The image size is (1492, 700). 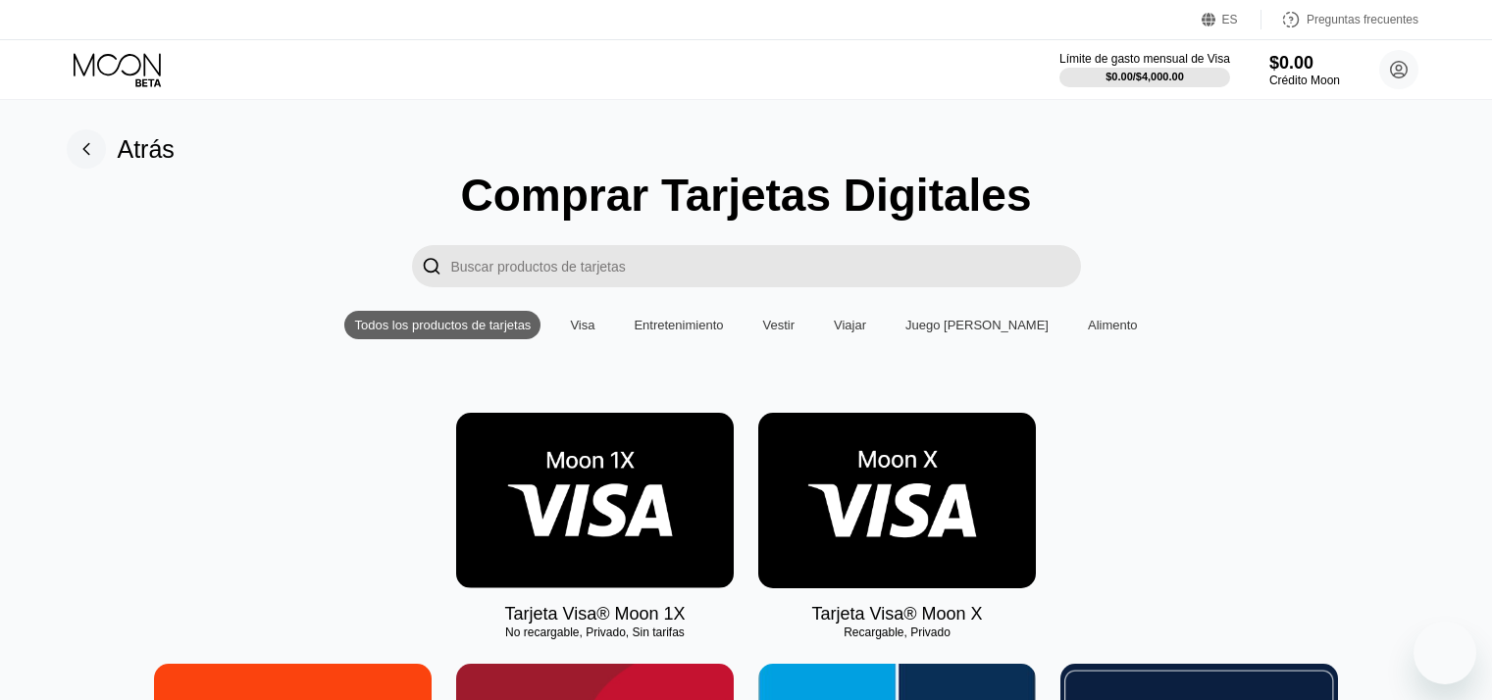 What do you see at coordinates (746, 195) in the screenshot?
I see `font: Comprar Tarjetas Digitales` at bounding box center [746, 195].